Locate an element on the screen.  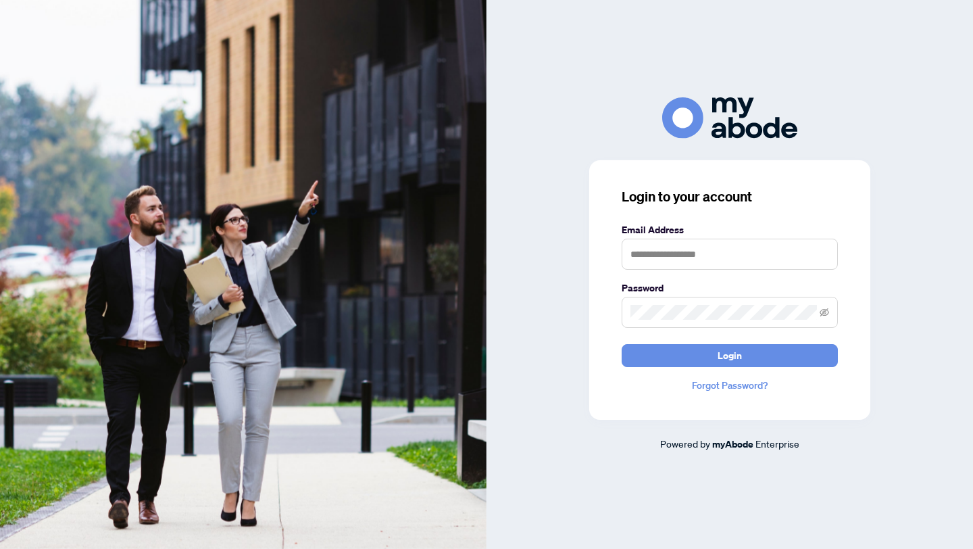
a: myAbode is located at coordinates (732, 444).